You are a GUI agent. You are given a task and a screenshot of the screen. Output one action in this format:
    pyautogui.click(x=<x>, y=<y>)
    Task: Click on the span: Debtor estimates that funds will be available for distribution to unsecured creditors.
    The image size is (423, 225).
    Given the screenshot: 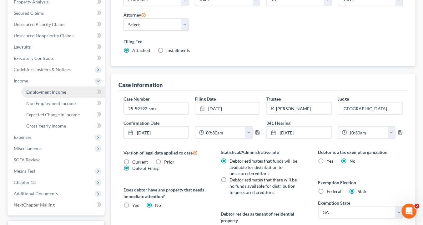 What is the action you would take?
    pyautogui.click(x=263, y=167)
    